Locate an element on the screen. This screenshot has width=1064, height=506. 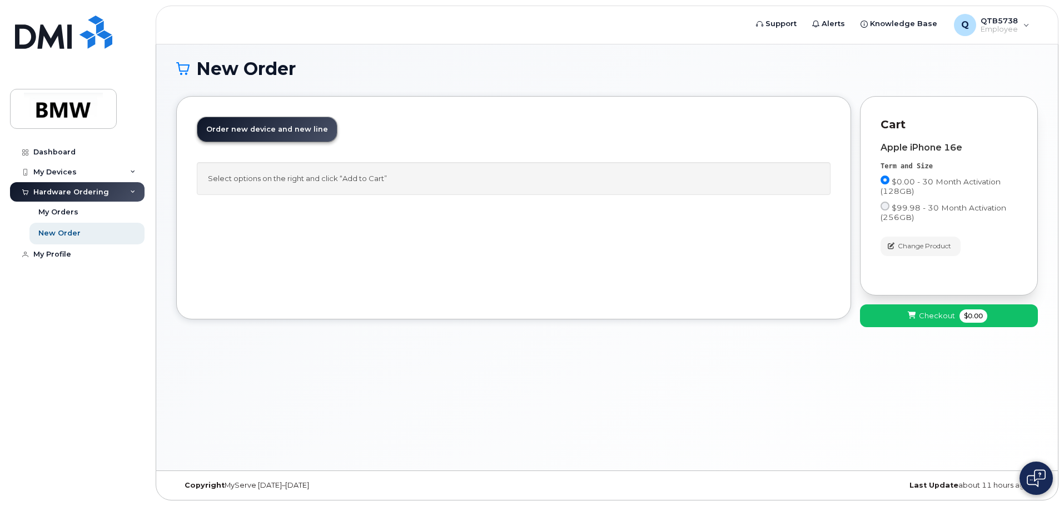
span: $99.98 - 30 Month Activation (256GB) is located at coordinates (943, 212).